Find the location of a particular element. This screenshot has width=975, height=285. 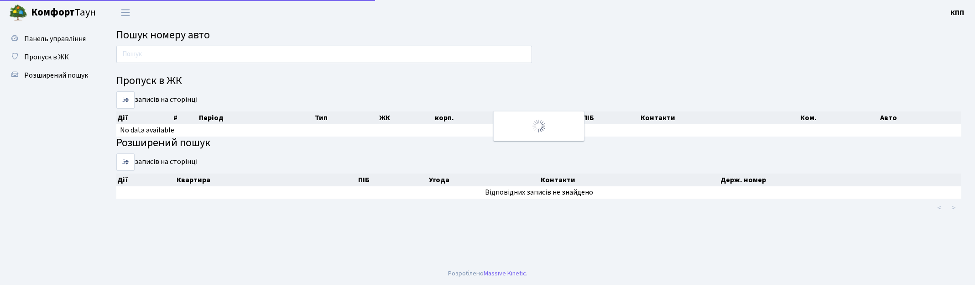

th: корп. is located at coordinates (480, 118).